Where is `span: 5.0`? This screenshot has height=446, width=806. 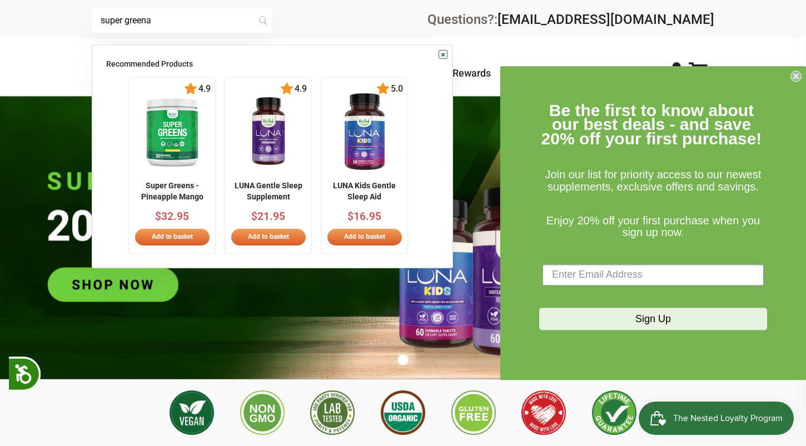
span: 5.0 is located at coordinates (396, 89).